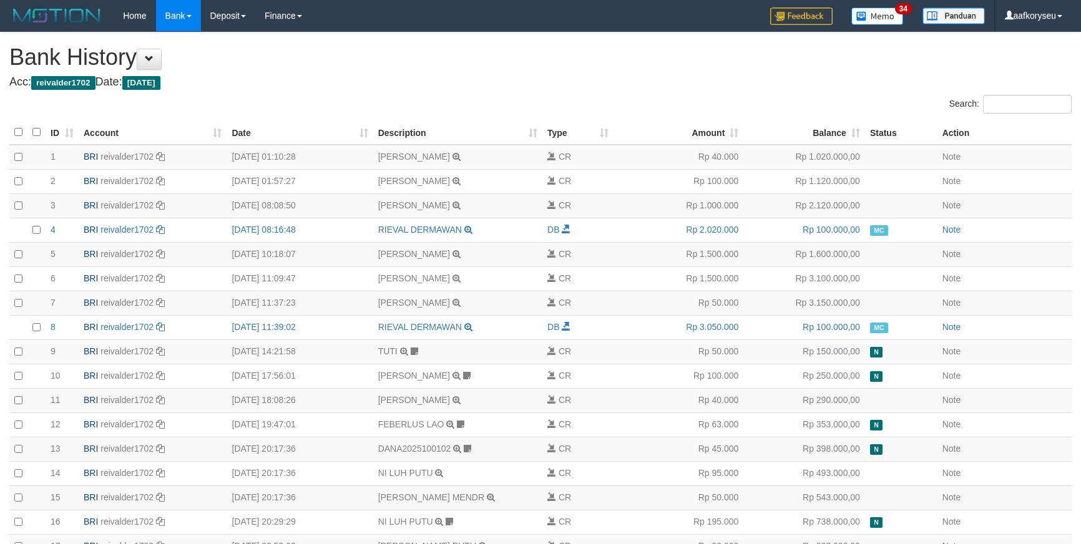 The width and height of the screenshot is (1081, 544). What do you see at coordinates (1004, 132) in the screenshot?
I see `th: Action` at bounding box center [1004, 132].